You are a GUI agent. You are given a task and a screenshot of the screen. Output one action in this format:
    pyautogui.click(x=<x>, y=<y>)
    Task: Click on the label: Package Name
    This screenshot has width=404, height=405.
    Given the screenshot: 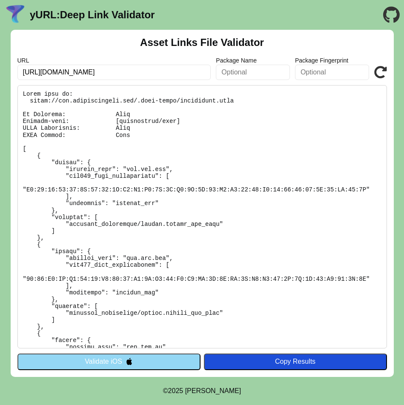 What is the action you would take?
    pyautogui.click(x=253, y=60)
    